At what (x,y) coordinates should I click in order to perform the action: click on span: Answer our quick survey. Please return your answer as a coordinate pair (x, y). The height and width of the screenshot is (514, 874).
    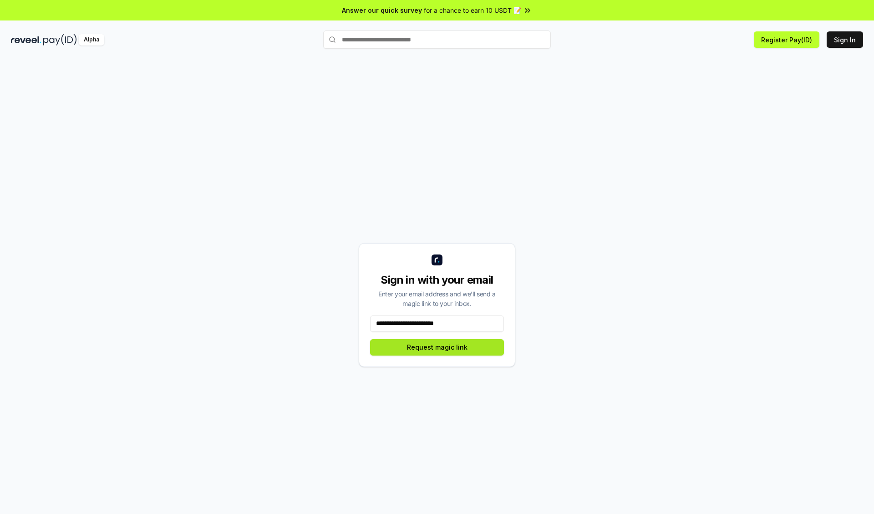
    Looking at the image, I should click on (382, 10).